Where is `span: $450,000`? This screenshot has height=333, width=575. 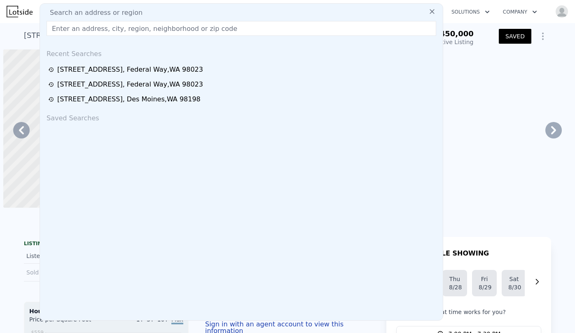
span: $450,000 is located at coordinates (454, 33).